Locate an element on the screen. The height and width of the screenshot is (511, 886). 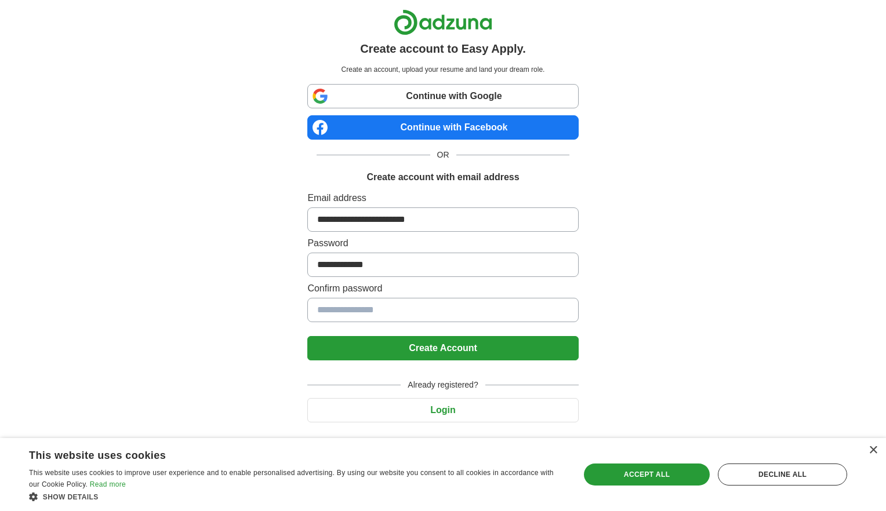
div: This website uses cookies is located at coordinates (282, 454).